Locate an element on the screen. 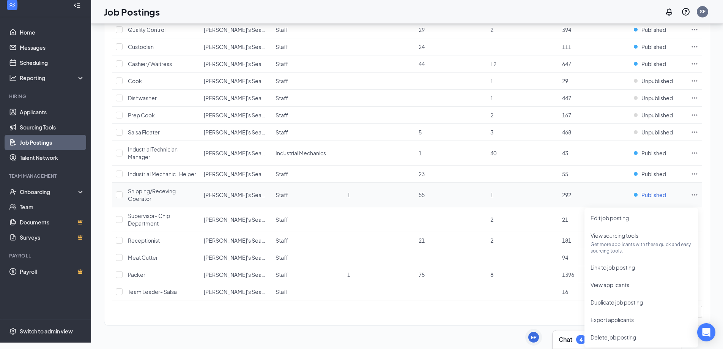  a: Messages is located at coordinates (52, 47).